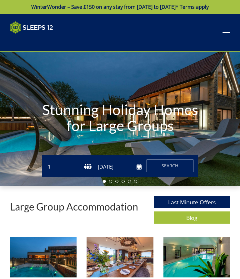 The width and height of the screenshot is (240, 279). Describe the element at coordinates (43, 257) in the screenshot. I see `img: 'Hot Tubs' - Large Group Accommodation Holiday Ideas` at that location.